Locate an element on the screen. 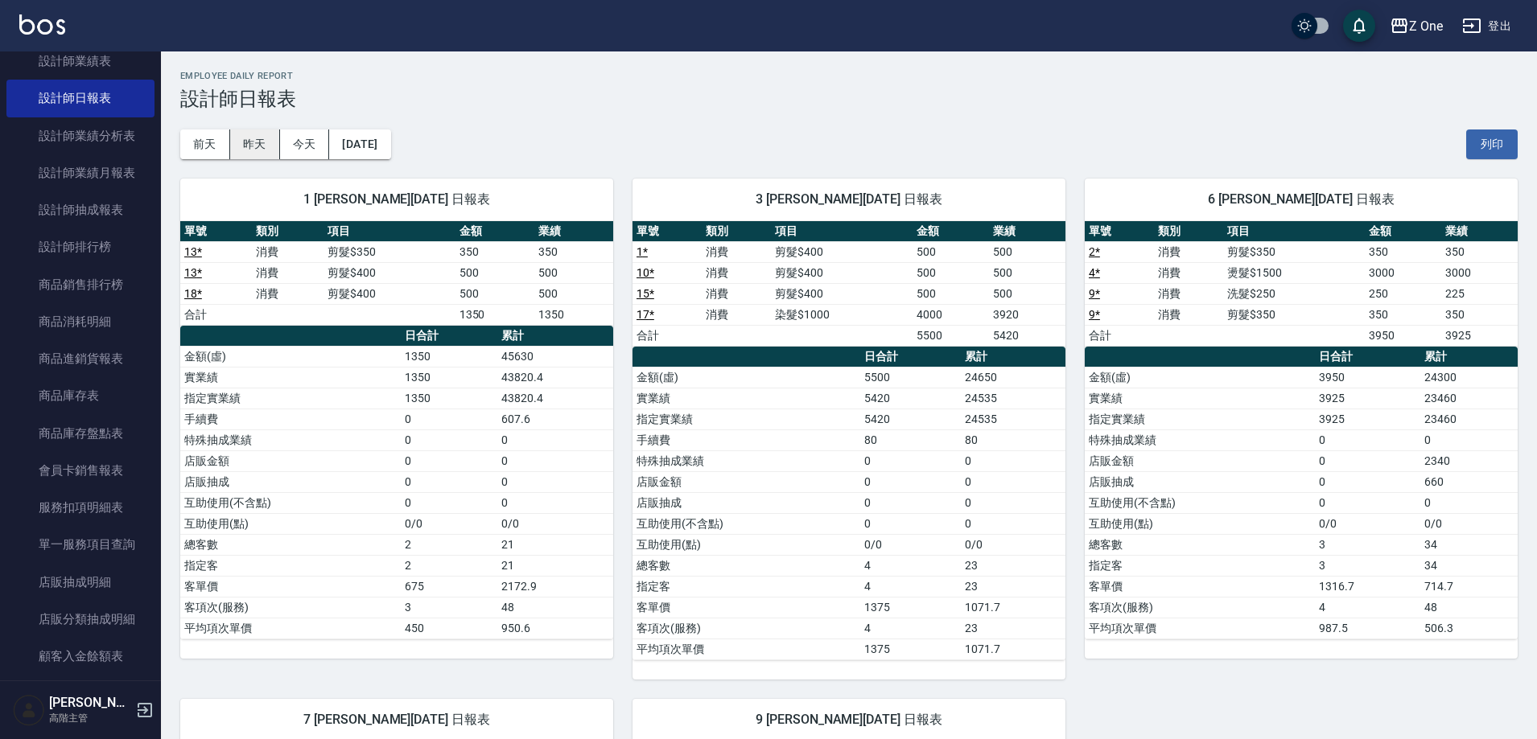 Image resolution: width=1537 pixels, height=739 pixels. td: 1316.7 is located at coordinates (1367, 587).